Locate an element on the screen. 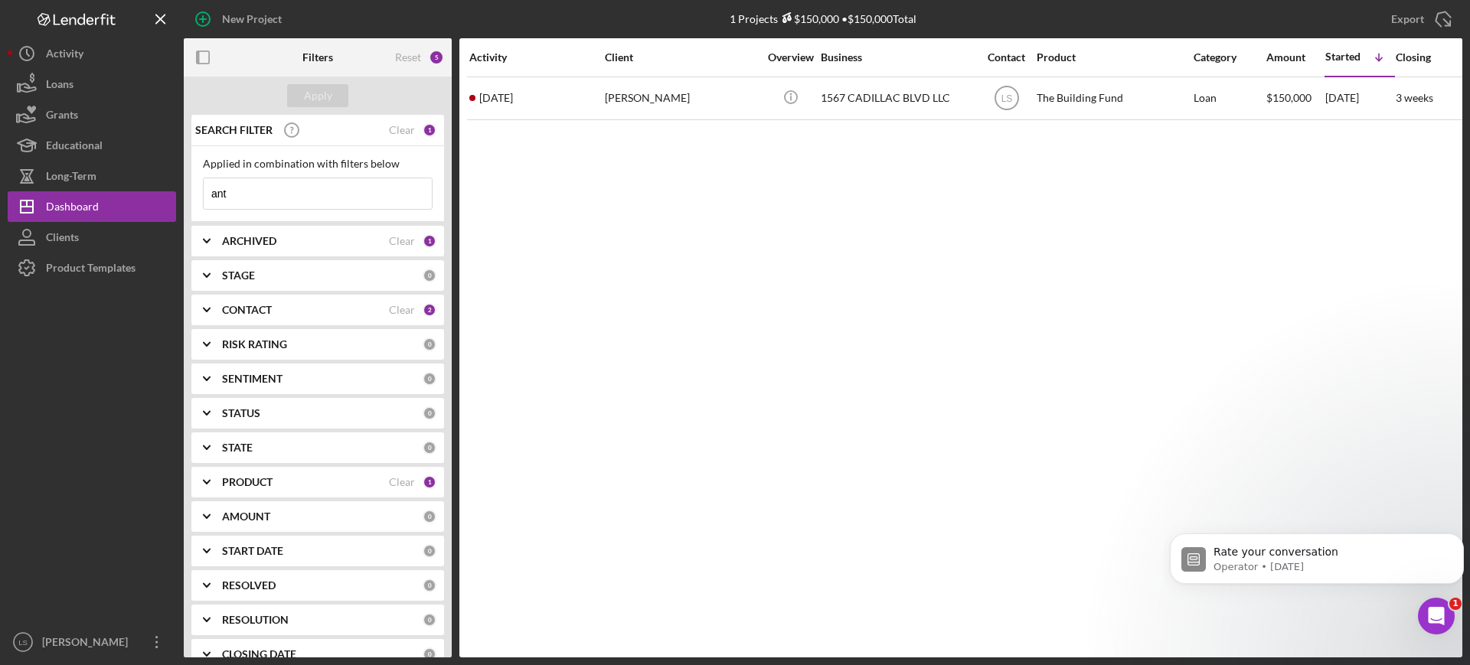  b: SEARCH FILTER is located at coordinates (234, 130).